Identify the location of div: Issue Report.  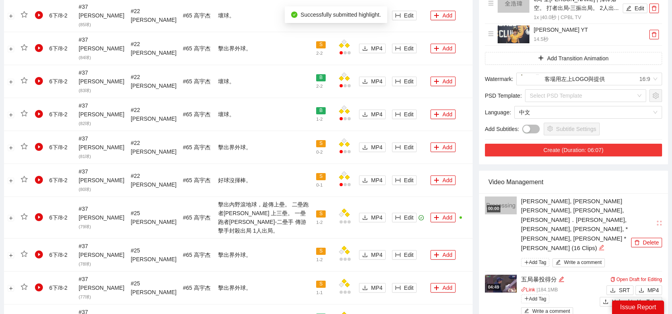
(638, 307).